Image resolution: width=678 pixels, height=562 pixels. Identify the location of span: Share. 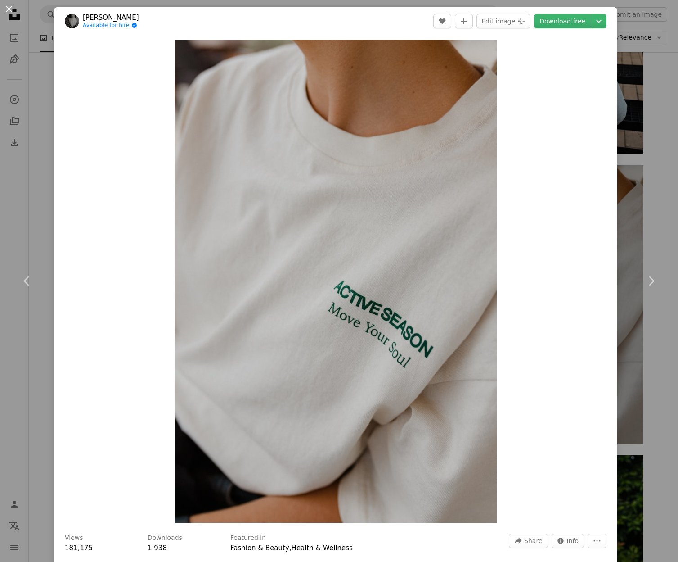
(533, 541).